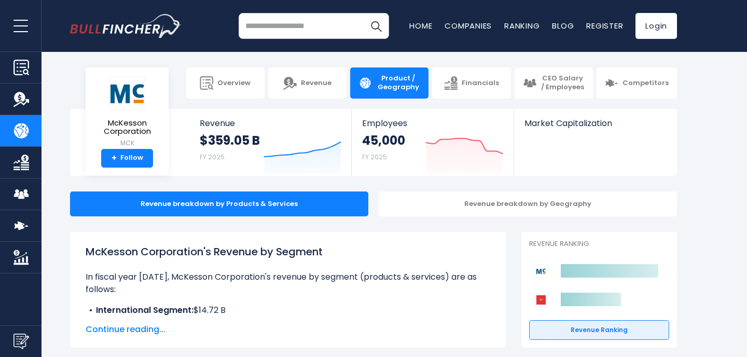 This screenshot has height=357, width=747. What do you see at coordinates (636, 83) in the screenshot?
I see `a: Competitors` at bounding box center [636, 83].